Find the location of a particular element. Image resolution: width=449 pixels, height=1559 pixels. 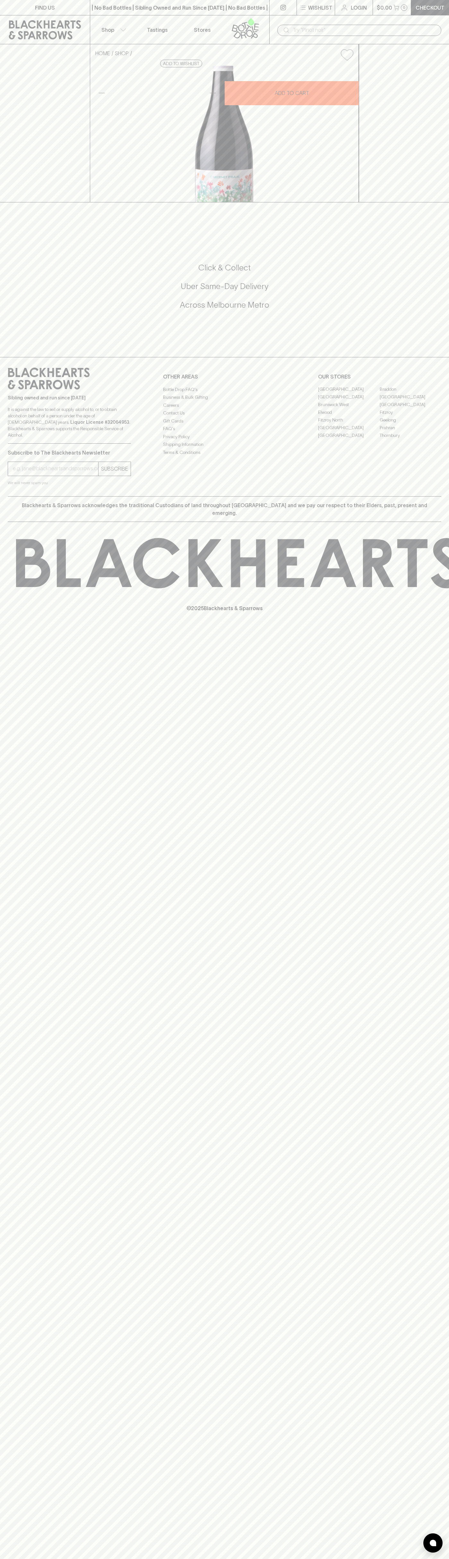

p: Blackhearts & Sparrows acknowledges the traditional Custodians of land throughout [GEOGRAPHIC_DAT... is located at coordinates (224, 509).